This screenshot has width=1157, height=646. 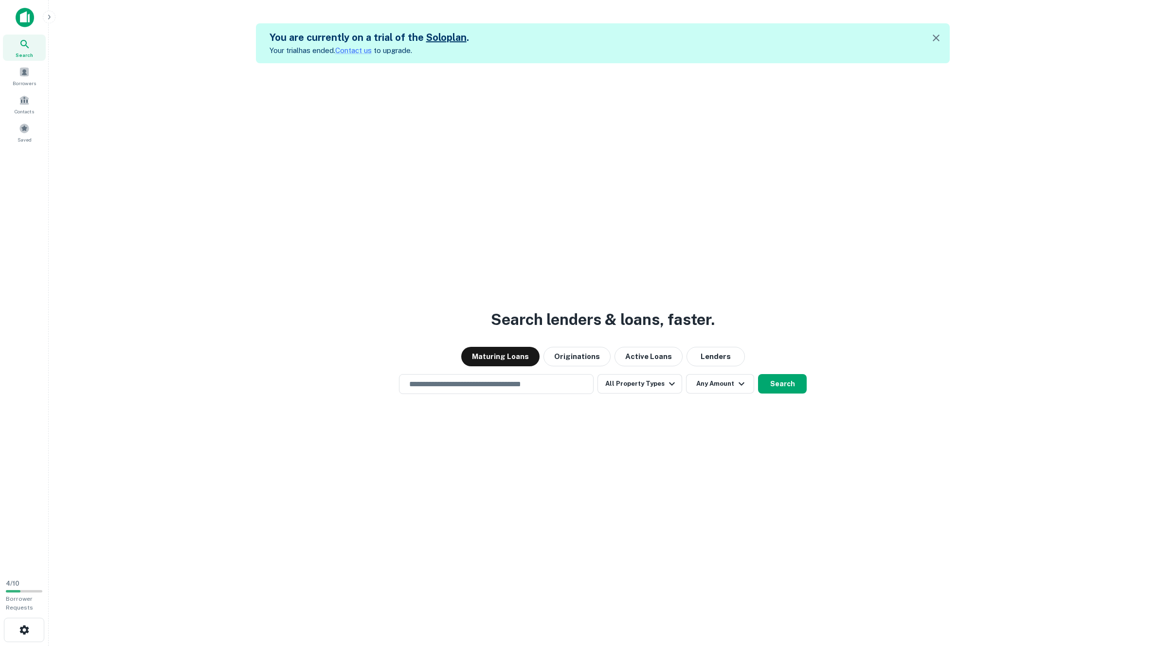 What do you see at coordinates (369, 37) in the screenshot?
I see `h5: You are currently on a trial of the .` at bounding box center [369, 37].